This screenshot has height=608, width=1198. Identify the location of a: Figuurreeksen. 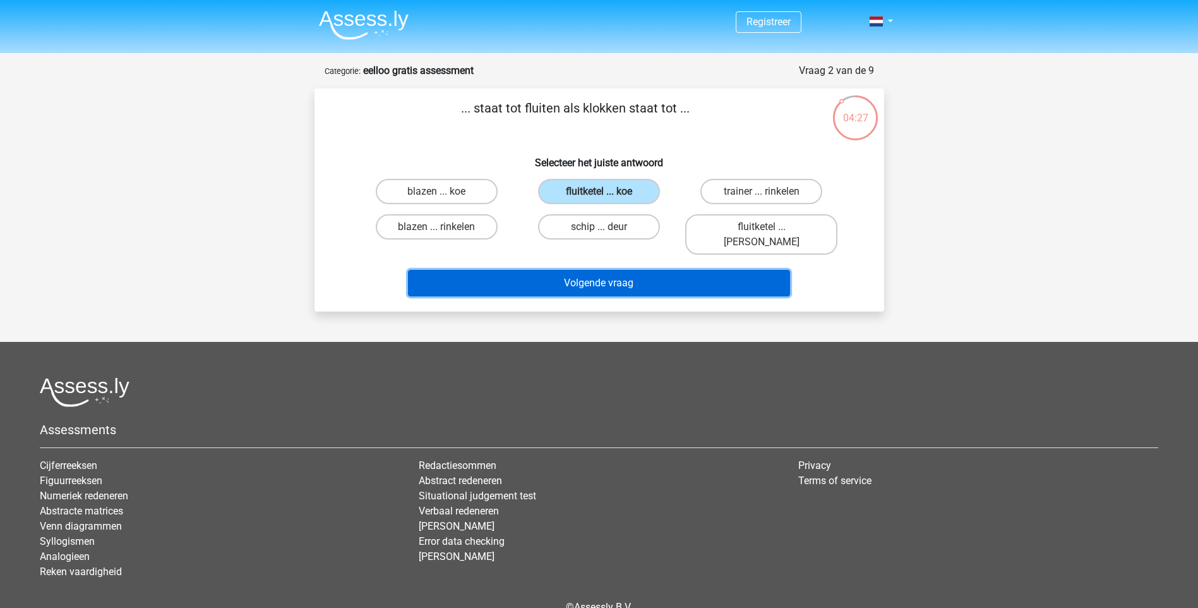
(71, 480).